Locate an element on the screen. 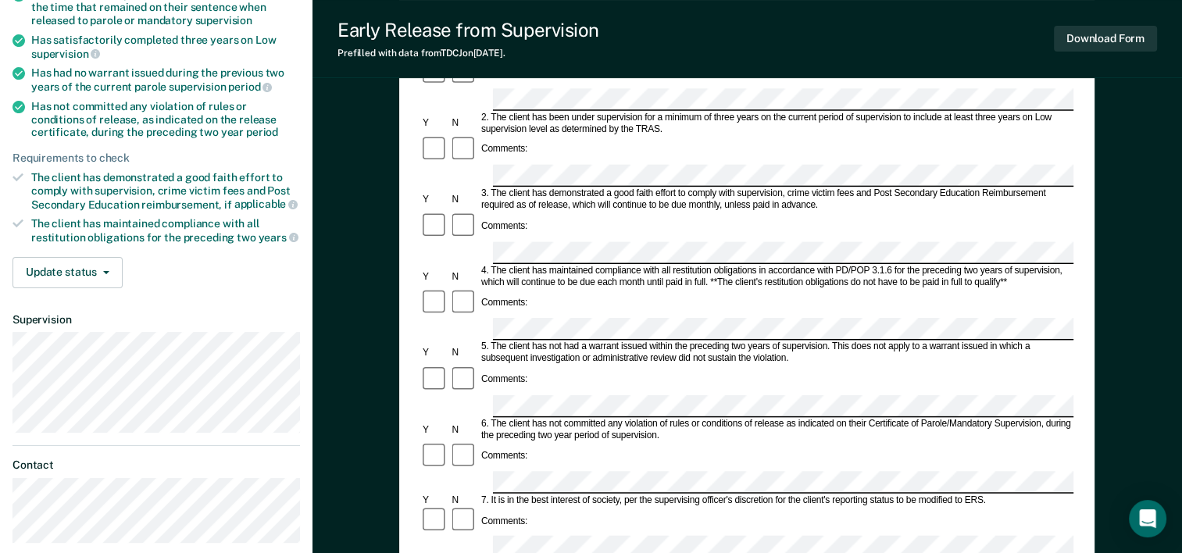 The image size is (1182, 553). div: Has not committed any violation of rules or conditions of release, as indicated on the release ce... is located at coordinates (166, 120).